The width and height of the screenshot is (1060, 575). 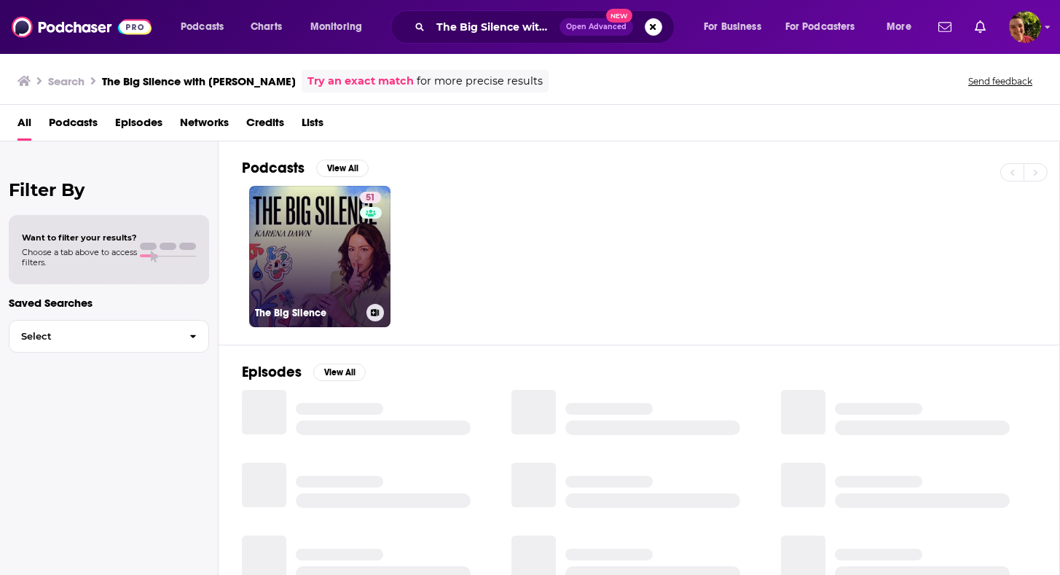 I want to click on span: for more precise results, so click(x=480, y=81).